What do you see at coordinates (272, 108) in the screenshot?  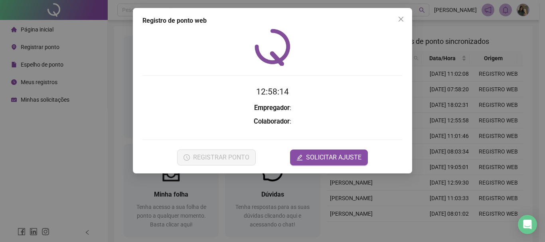 I see `strong: Empregador` at bounding box center [272, 108].